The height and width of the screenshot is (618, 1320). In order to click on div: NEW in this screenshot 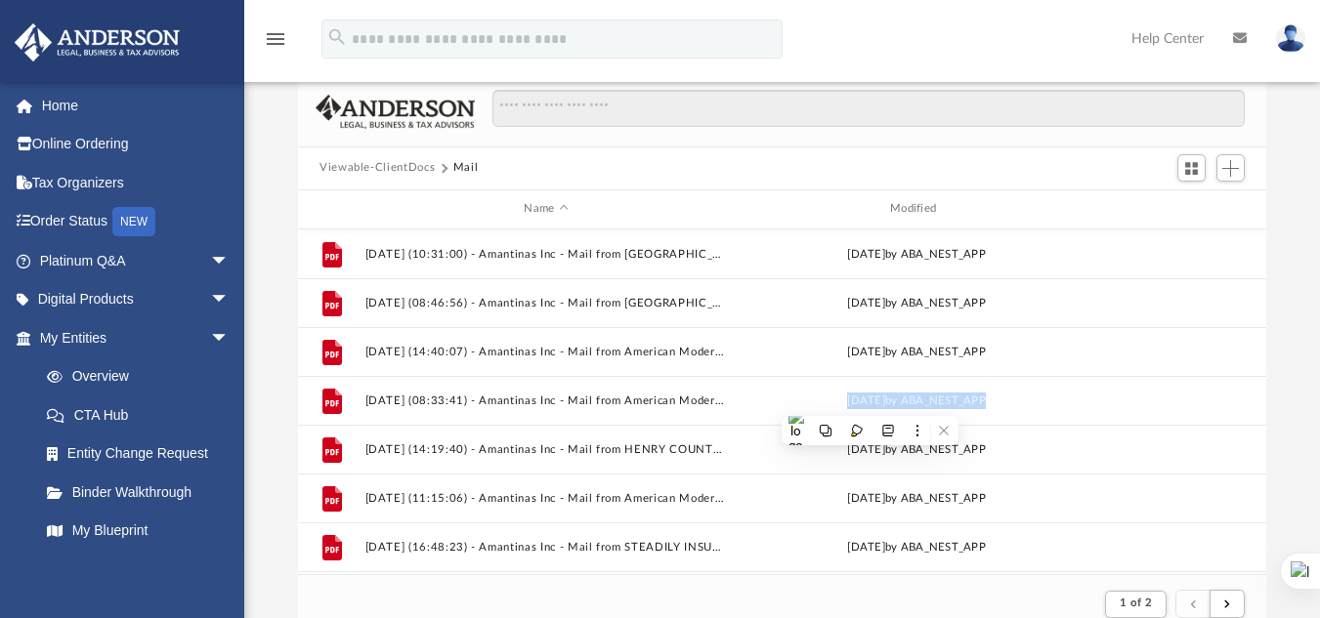, I will do `click(134, 222)`.